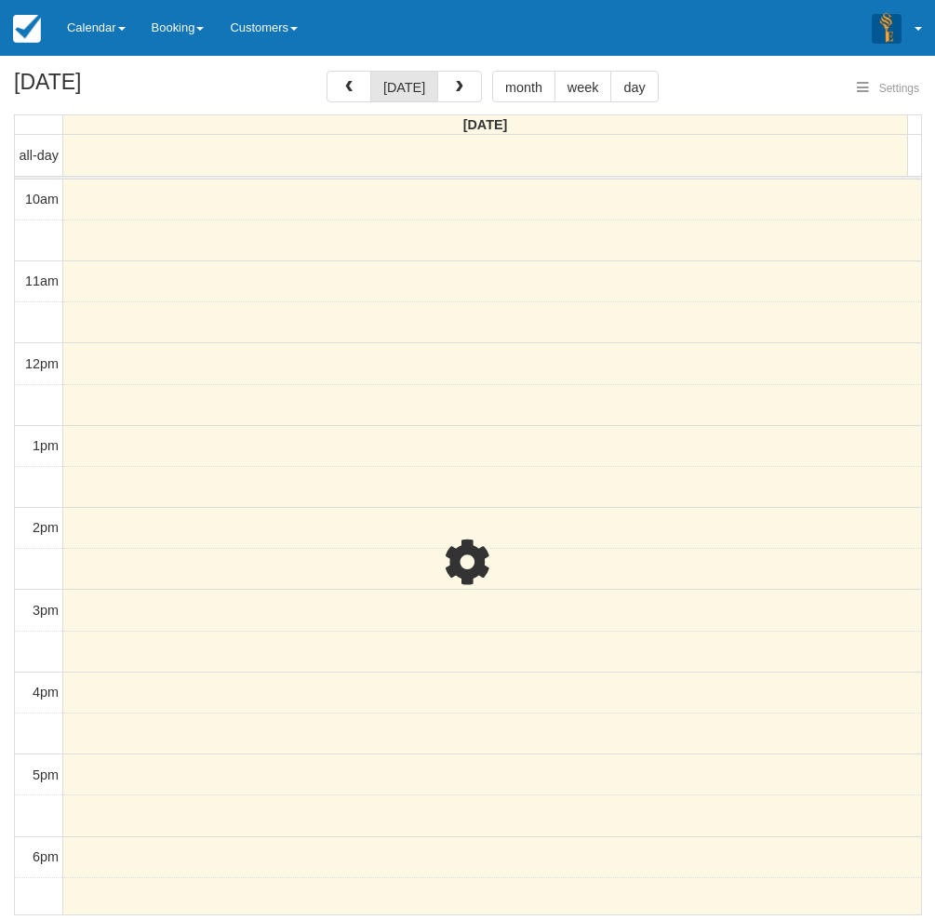  What do you see at coordinates (42, 364) in the screenshot?
I see `span: 12pm` at bounding box center [42, 364].